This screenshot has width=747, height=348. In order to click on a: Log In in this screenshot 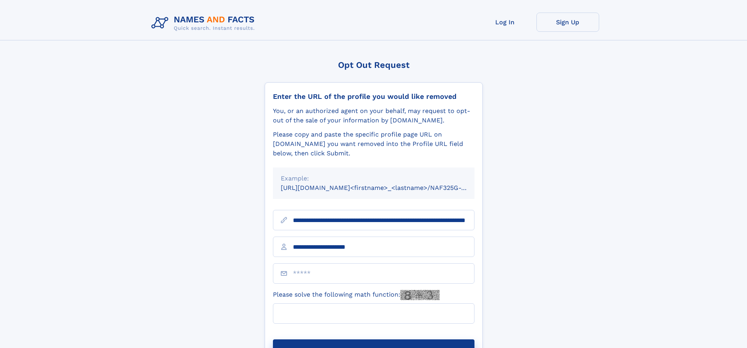, I will do `click(505, 22)`.